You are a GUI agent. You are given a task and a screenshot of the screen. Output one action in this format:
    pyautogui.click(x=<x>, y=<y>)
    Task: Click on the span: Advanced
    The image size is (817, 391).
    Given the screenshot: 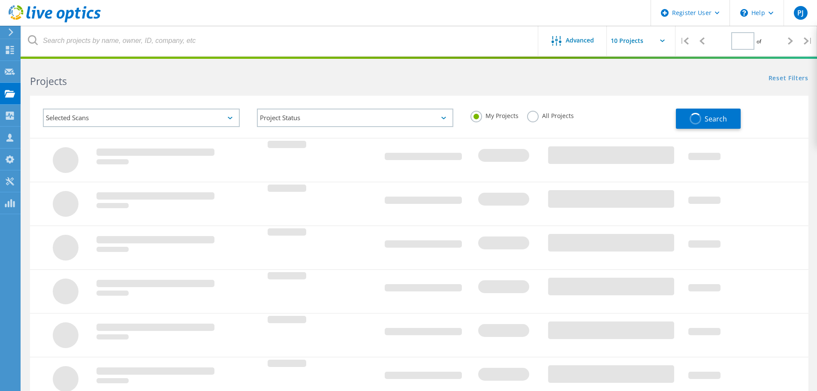 What is the action you would take?
    pyautogui.click(x=580, y=40)
    